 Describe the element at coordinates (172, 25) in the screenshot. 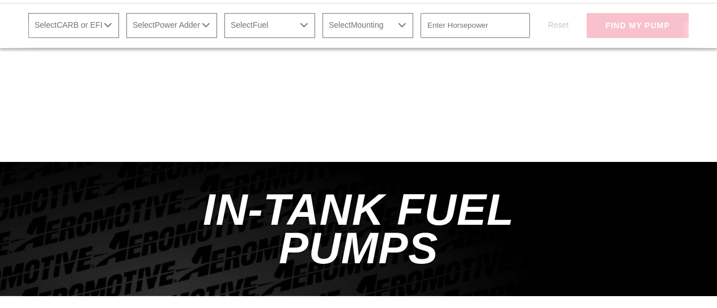

I see `select: Power Adder` at that location.